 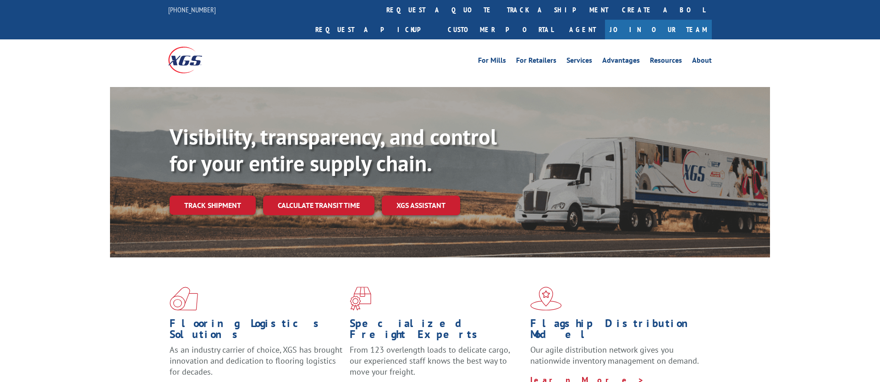 I want to click on span: As an industry carrier of choice, XGS has brought innovation and dedication to flooring logistics..., so click(x=256, y=361).